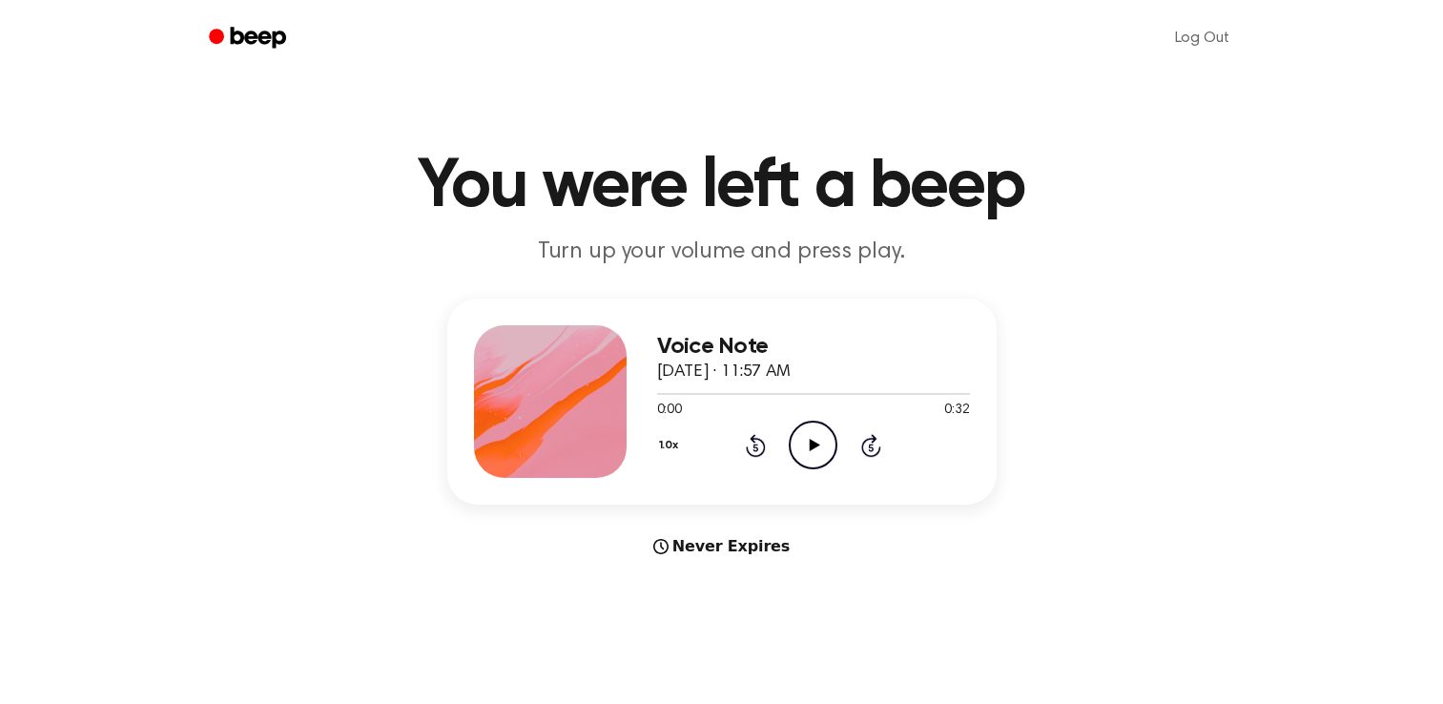 This screenshot has height=704, width=1443. Describe the element at coordinates (722, 252) in the screenshot. I see `p: Turn up your volume and press play.` at that location.